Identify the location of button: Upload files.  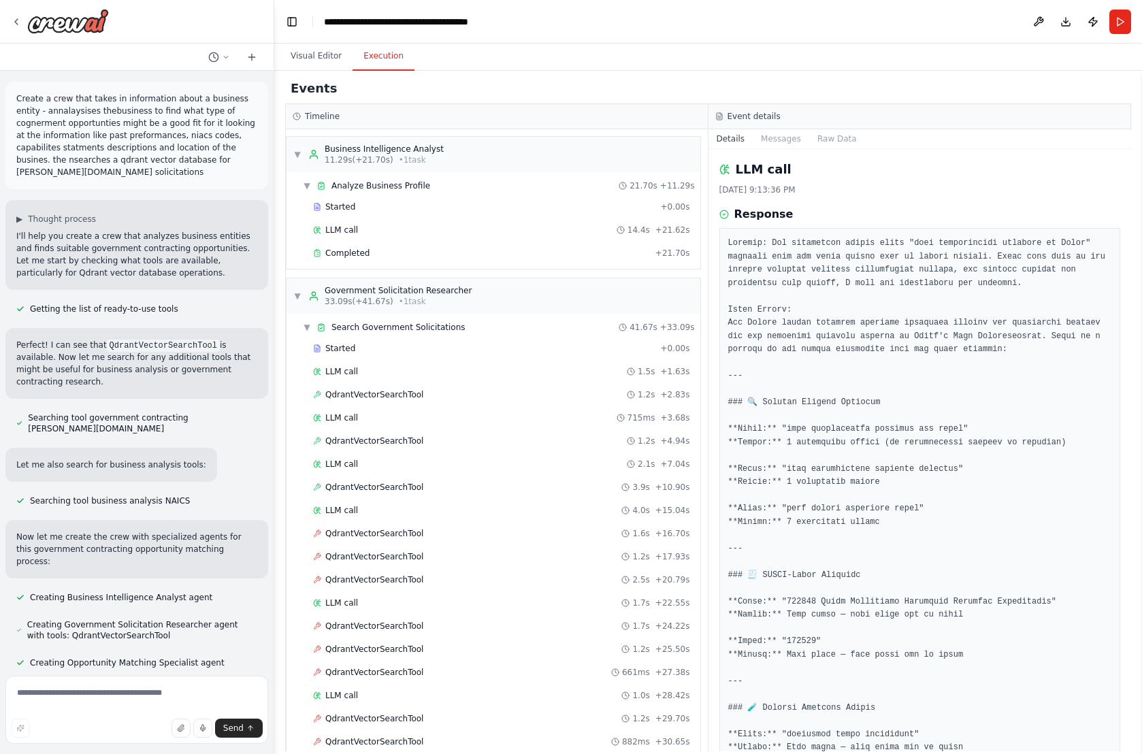
(181, 728).